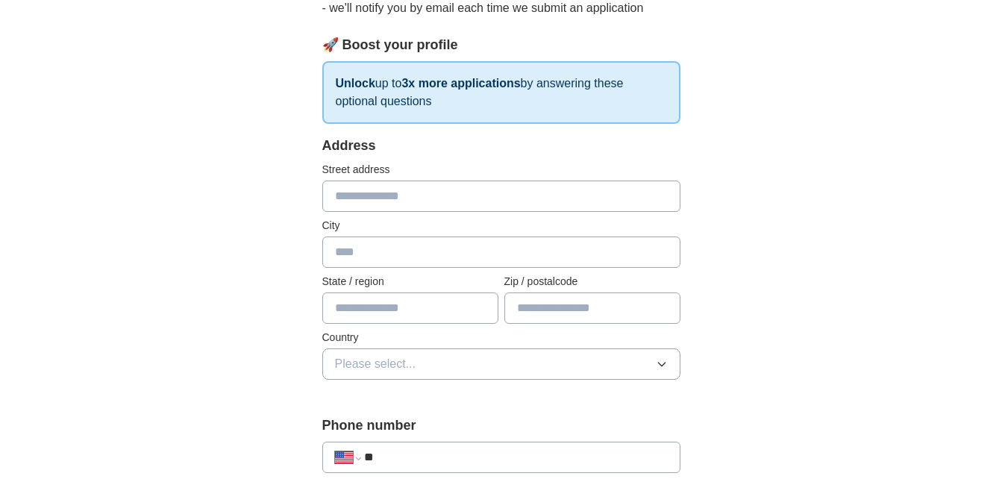 Image resolution: width=1002 pixels, height=479 pixels. Describe the element at coordinates (501, 337) in the screenshot. I see `label: Country` at that location.